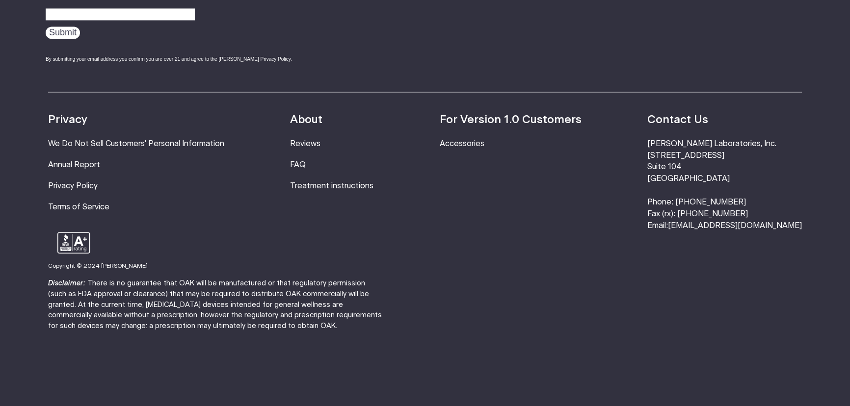 This screenshot has width=850, height=406. What do you see at coordinates (462, 144) in the screenshot?
I see `a: Accessories` at bounding box center [462, 144].